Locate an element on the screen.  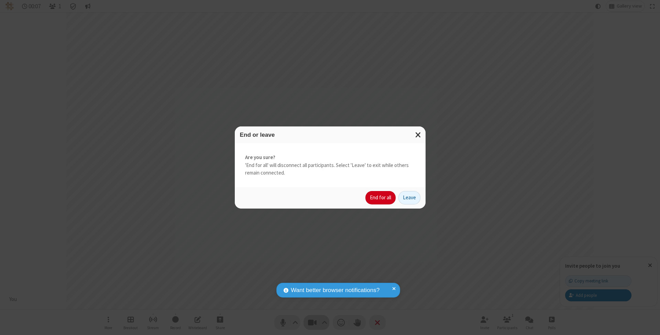
button: Close modal is located at coordinates (418, 135).